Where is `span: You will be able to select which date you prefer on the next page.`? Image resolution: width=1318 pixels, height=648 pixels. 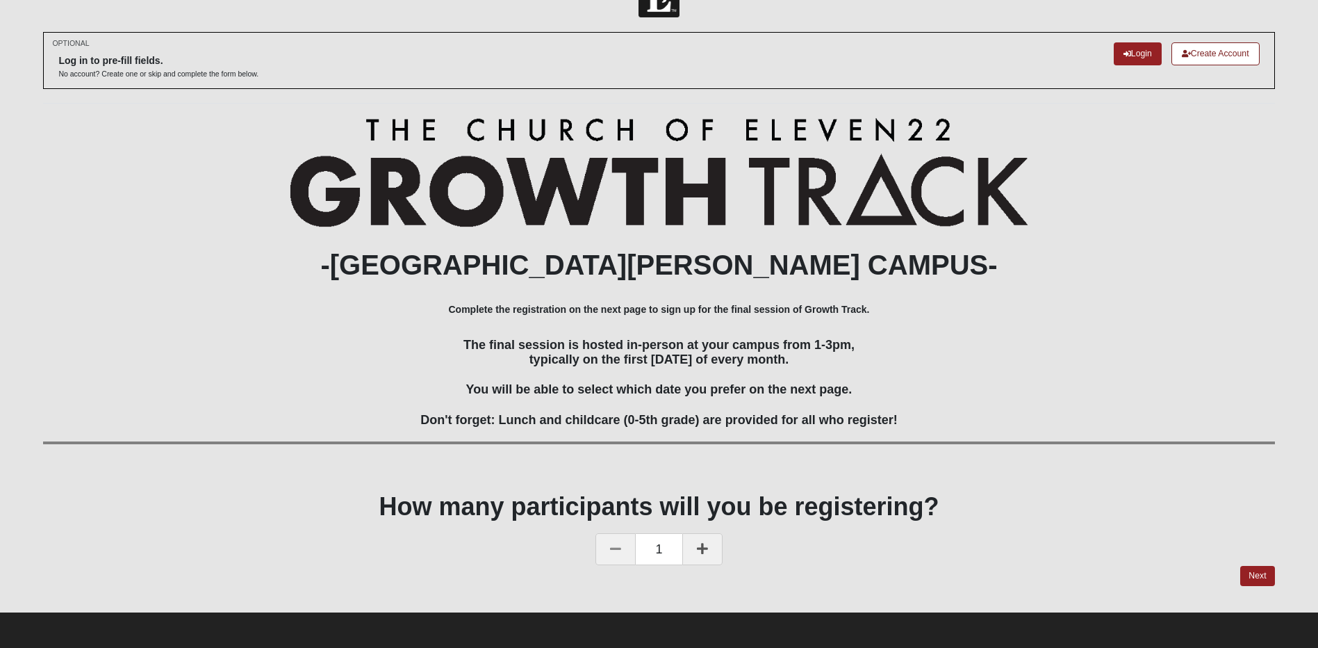 span: You will be able to select which date you prefer on the next page. is located at coordinates (659, 389).